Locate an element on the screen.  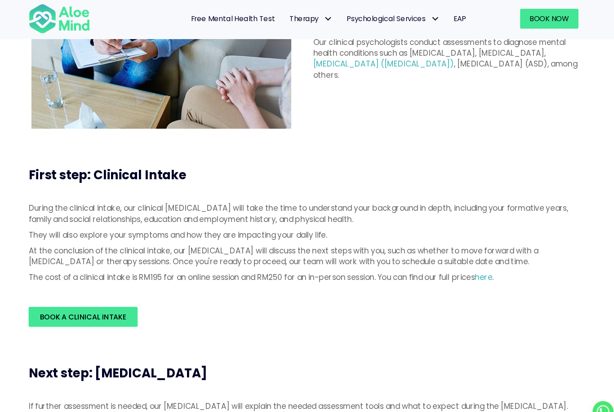
p: Our clinical psychologists conduct assessments to diagnose mental health conditions such as [MEDI... is located at coordinates (442, 56).